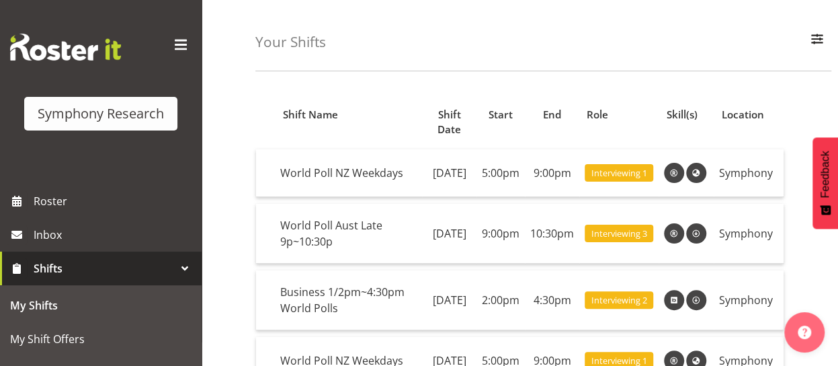 This screenshot has width=838, height=366. Describe the element at coordinates (101, 114) in the screenshot. I see `div: Symphony Research` at that location.